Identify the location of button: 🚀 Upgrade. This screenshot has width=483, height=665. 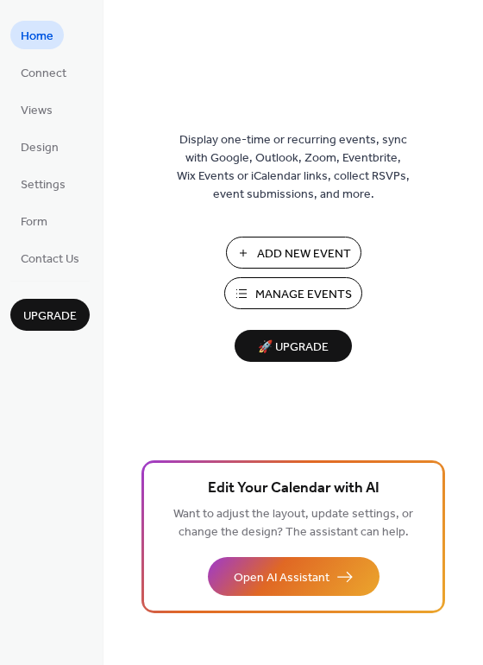
(293, 345).